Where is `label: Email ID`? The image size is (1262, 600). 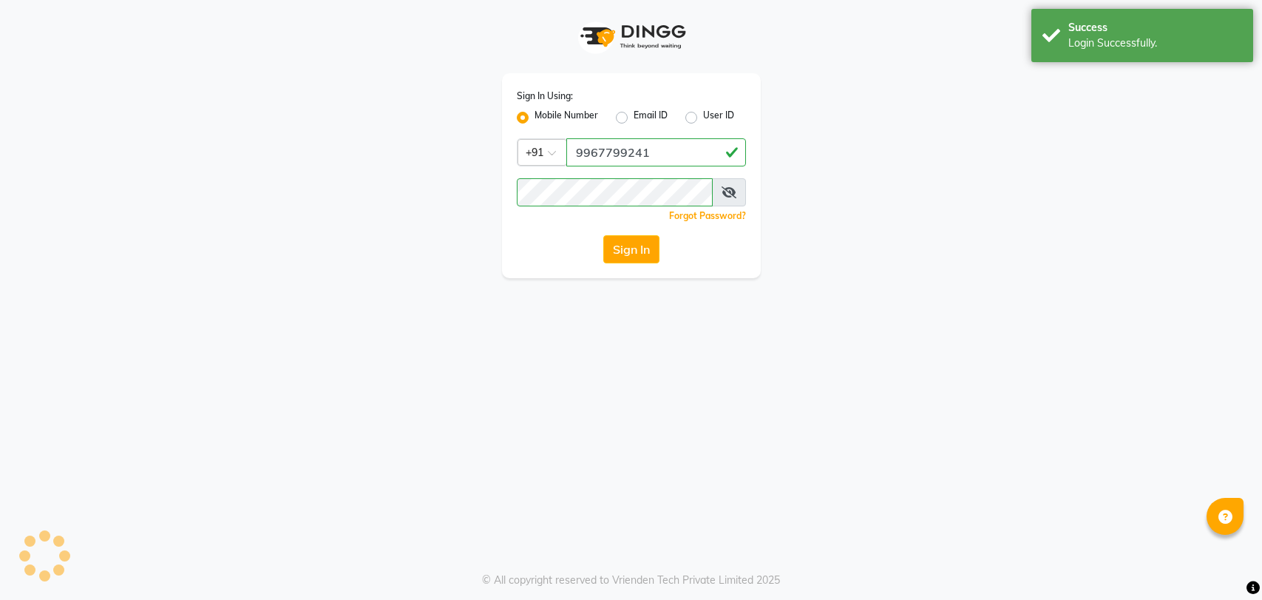
label: Email ID is located at coordinates (651, 118).